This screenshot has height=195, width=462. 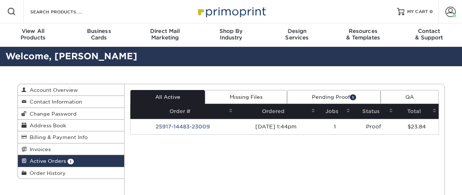 I want to click on span: Order History, so click(x=46, y=173).